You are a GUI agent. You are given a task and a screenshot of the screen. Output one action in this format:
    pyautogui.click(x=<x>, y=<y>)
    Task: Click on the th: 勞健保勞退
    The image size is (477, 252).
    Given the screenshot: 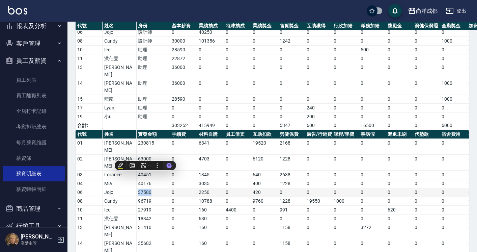 What is the action you would take?
    pyautogui.click(x=427, y=26)
    